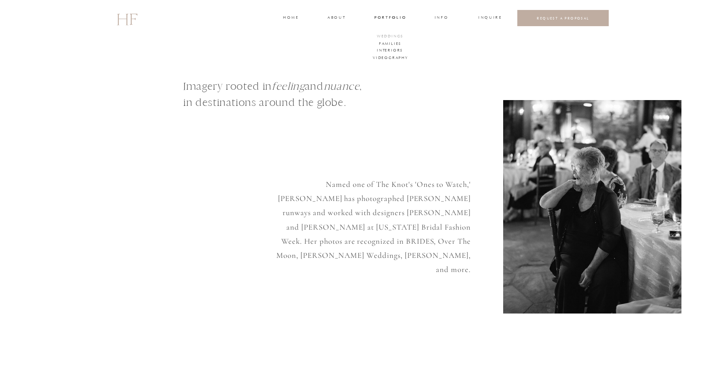 This screenshot has height=370, width=718. What do you see at coordinates (290, 18) in the screenshot?
I see `a: home` at bounding box center [290, 18].